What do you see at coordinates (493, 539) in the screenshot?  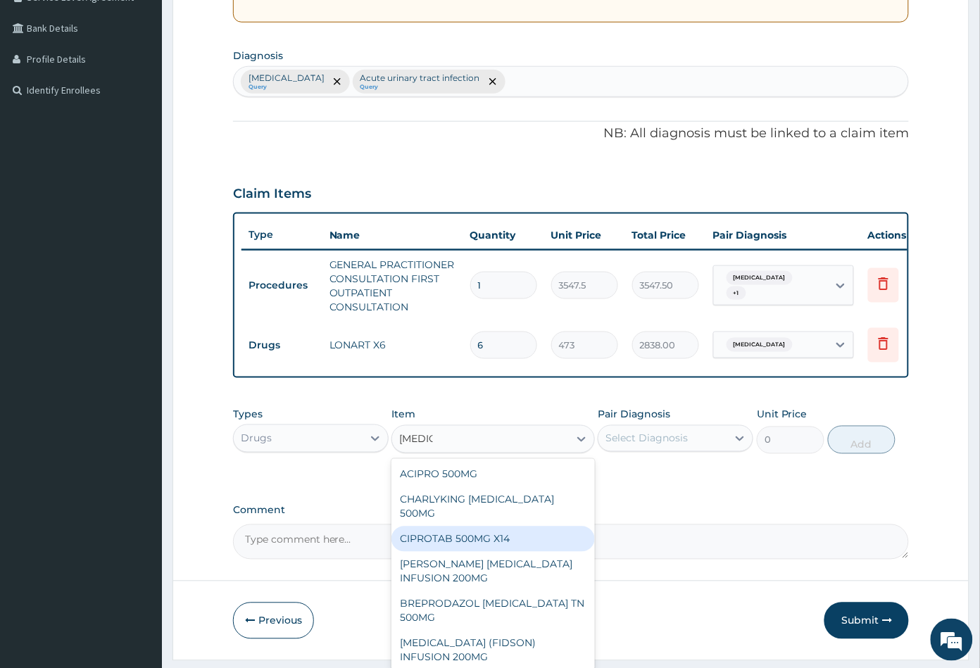 I see `div: CIPROTAB 500MG X14` at bounding box center [493, 539].